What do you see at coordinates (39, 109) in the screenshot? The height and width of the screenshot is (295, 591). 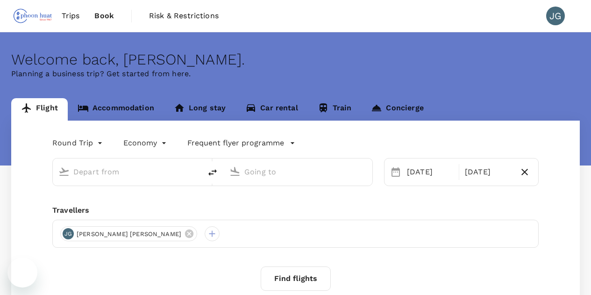 I see `a: Flight` at bounding box center [39, 109].